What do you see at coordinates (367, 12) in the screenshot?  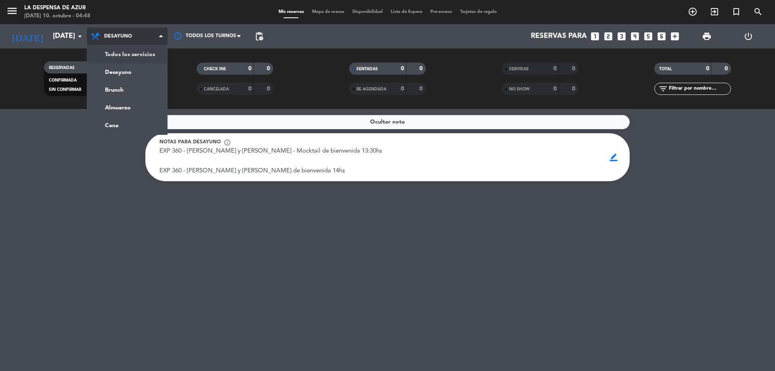 I see `span: Disponibilidad` at bounding box center [367, 12].